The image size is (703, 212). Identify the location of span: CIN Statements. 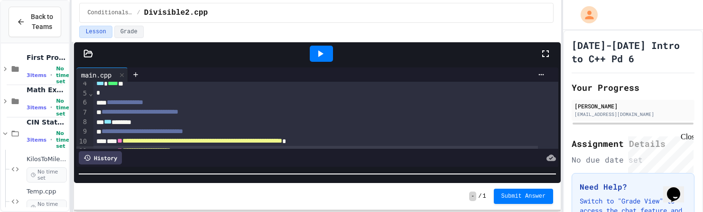
(47, 122).